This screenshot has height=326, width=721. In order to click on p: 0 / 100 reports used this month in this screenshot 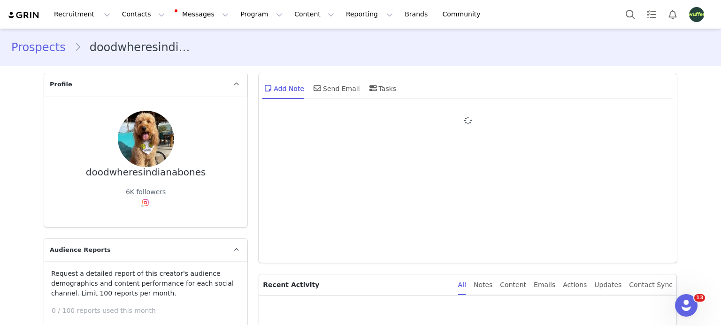, I will do `click(149, 311)`.